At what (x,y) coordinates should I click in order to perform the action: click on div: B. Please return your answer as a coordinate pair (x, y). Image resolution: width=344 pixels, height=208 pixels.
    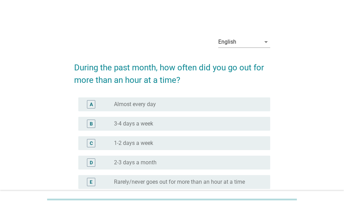
    Looking at the image, I should click on (91, 123).